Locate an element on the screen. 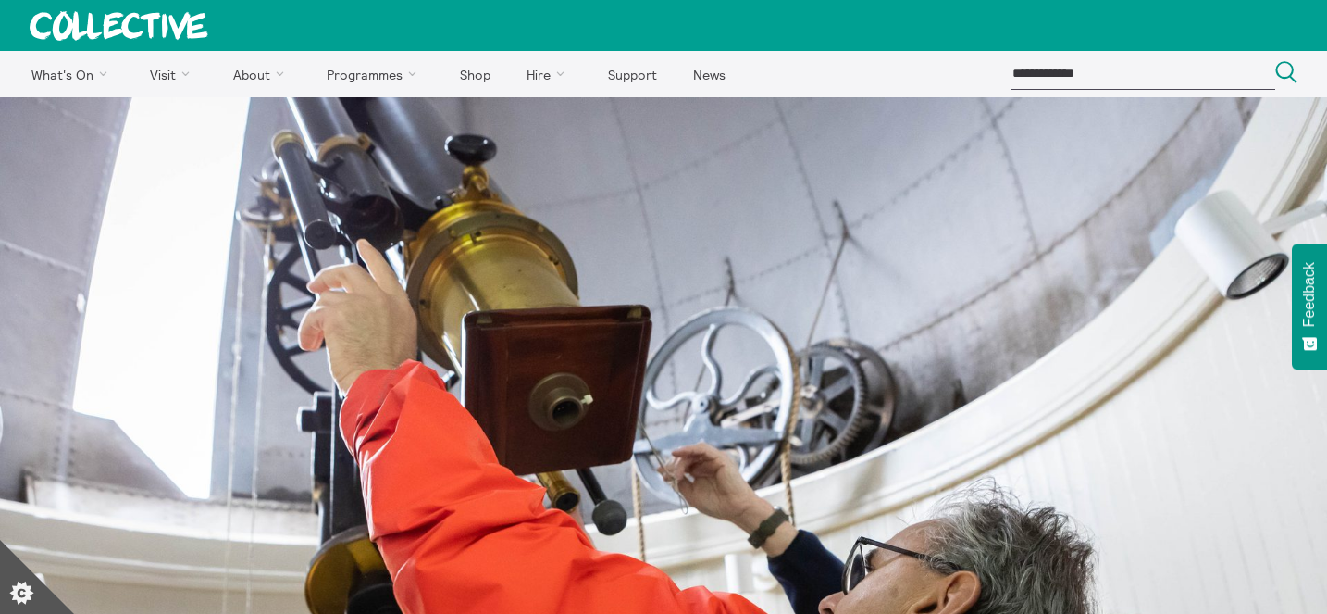 This screenshot has height=614, width=1327. a: Programmes is located at coordinates (376, 74).